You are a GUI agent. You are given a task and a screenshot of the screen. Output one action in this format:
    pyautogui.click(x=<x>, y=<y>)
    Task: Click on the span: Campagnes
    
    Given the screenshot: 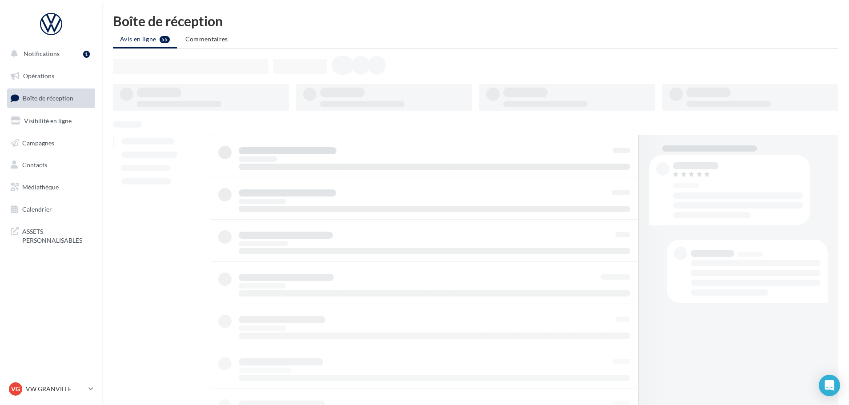 What is the action you would take?
    pyautogui.click(x=38, y=142)
    